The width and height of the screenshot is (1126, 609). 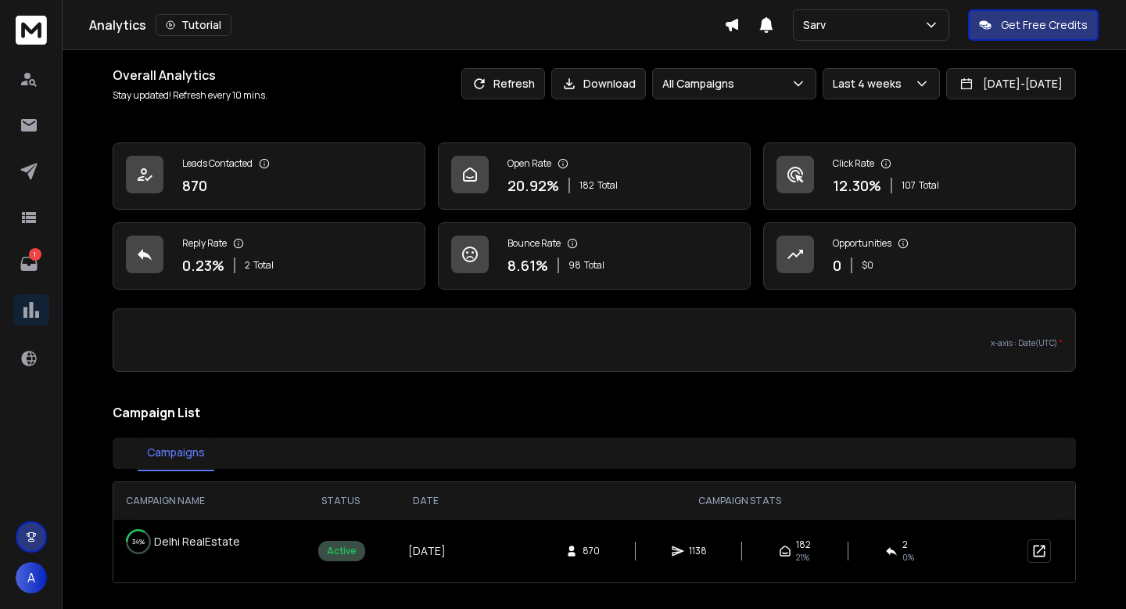 I want to click on a: Click Rate12.30%107Total, so click(x=920, y=176).